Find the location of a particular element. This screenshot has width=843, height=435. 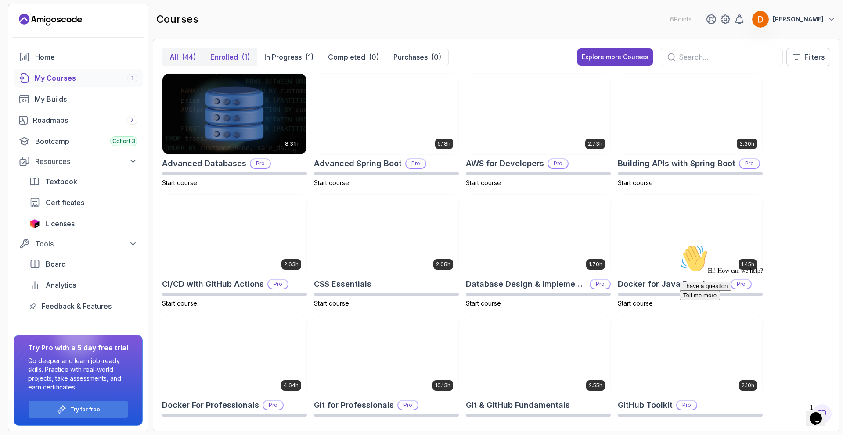

p: In Progress is located at coordinates (283, 57).